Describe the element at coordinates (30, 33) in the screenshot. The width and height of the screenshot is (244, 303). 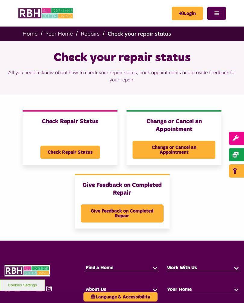
I see `a: Home` at that location.